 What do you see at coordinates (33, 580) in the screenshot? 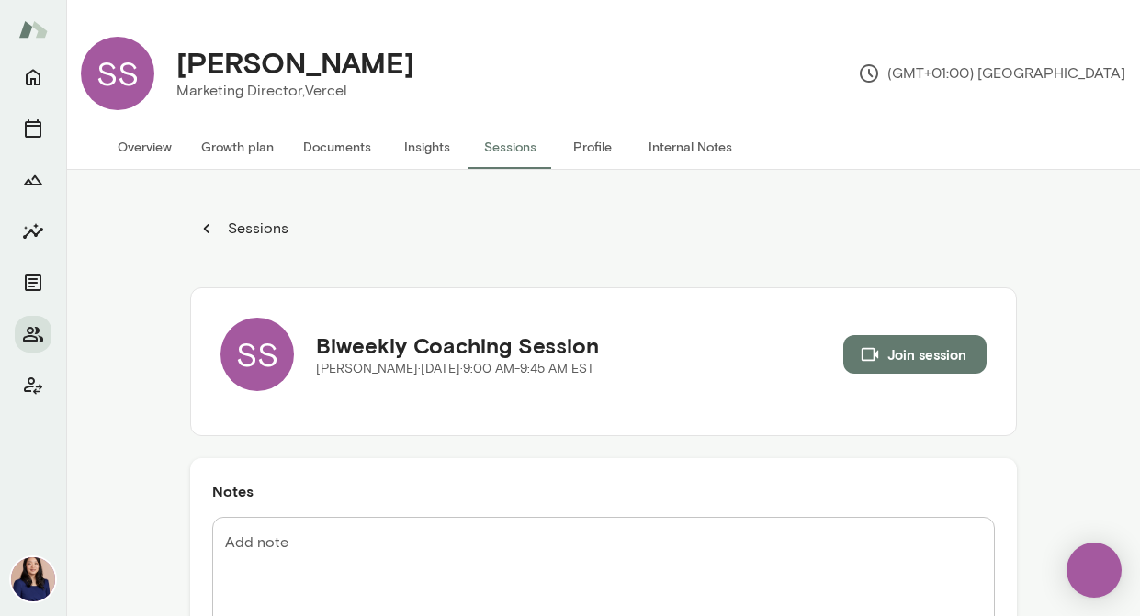
I see `img: Leah Kim` at bounding box center [33, 580].